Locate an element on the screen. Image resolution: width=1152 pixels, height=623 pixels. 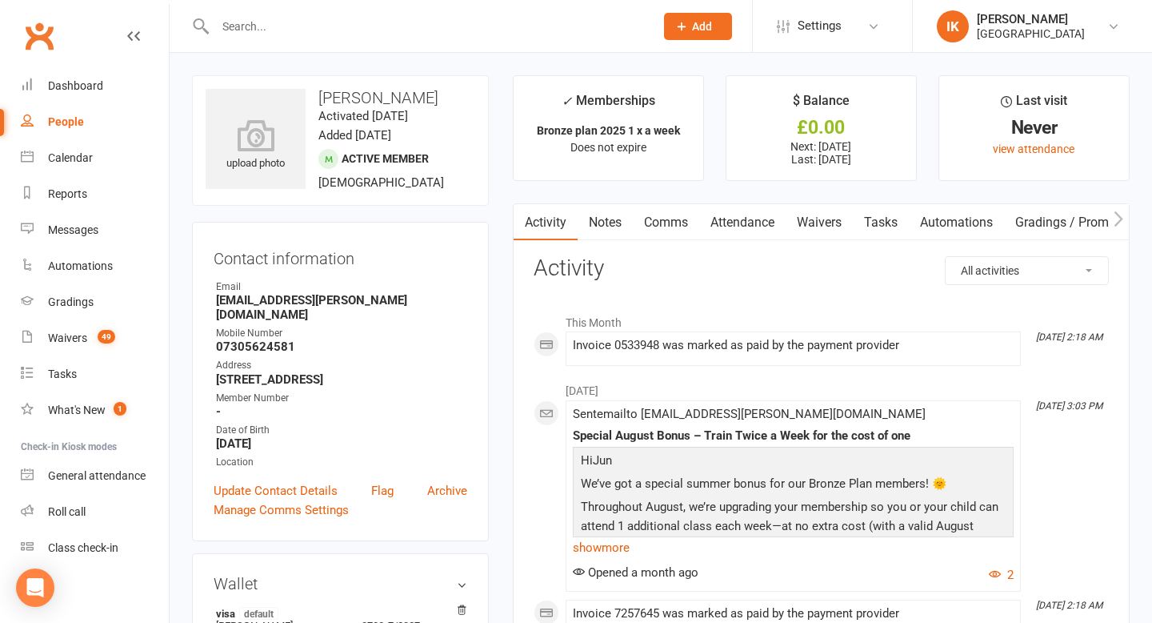
div: Tasks is located at coordinates (62, 374).